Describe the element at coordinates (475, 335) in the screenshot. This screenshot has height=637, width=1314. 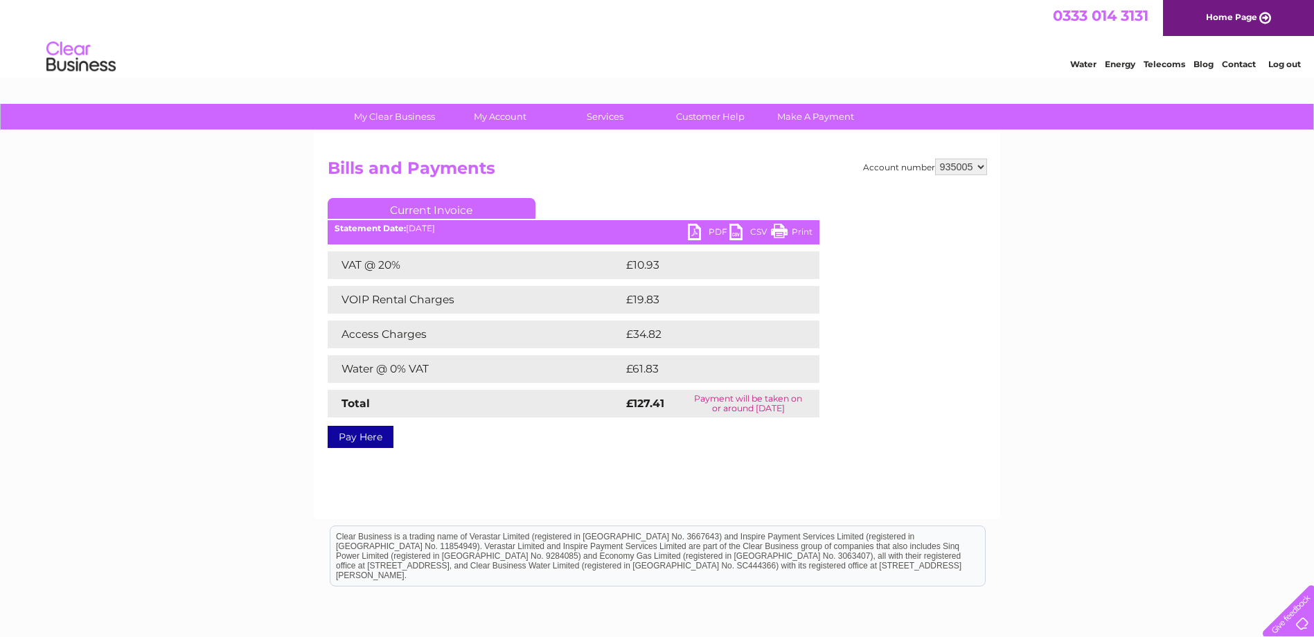
I see `td: Access Charges` at that location.